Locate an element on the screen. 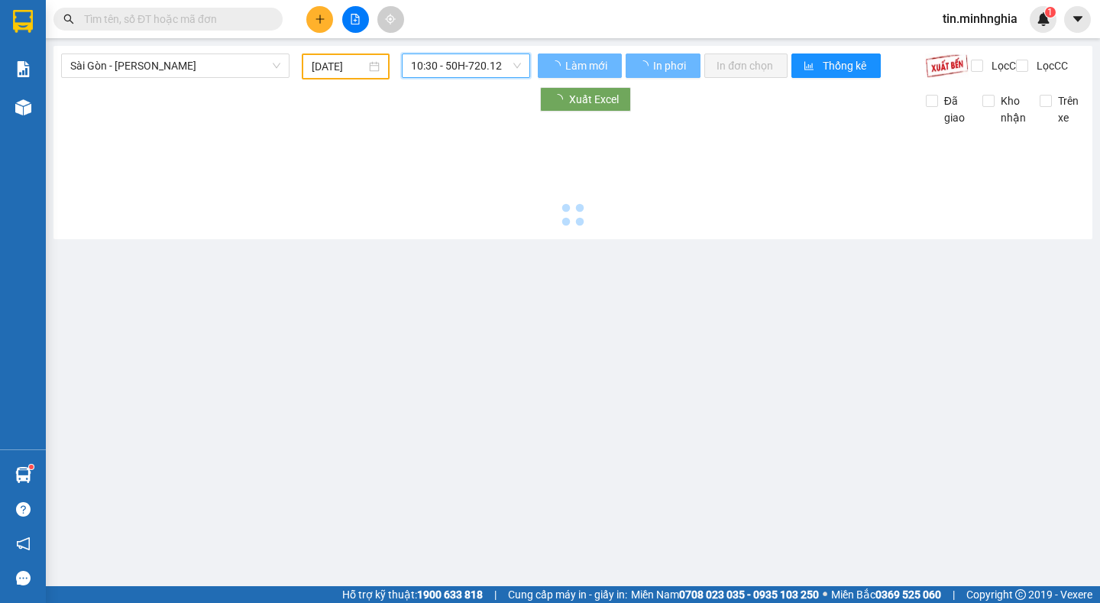 The width and height of the screenshot is (1100, 603). span: bar-chart is located at coordinates (810, 66).